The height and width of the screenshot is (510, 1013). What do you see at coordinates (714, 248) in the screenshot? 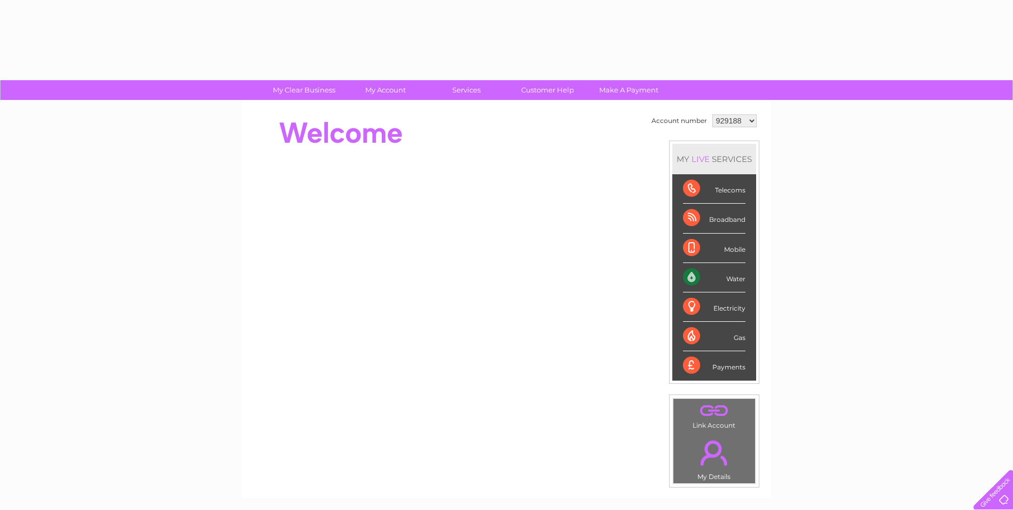
I see `div: Mobile` at bounding box center [714, 248].